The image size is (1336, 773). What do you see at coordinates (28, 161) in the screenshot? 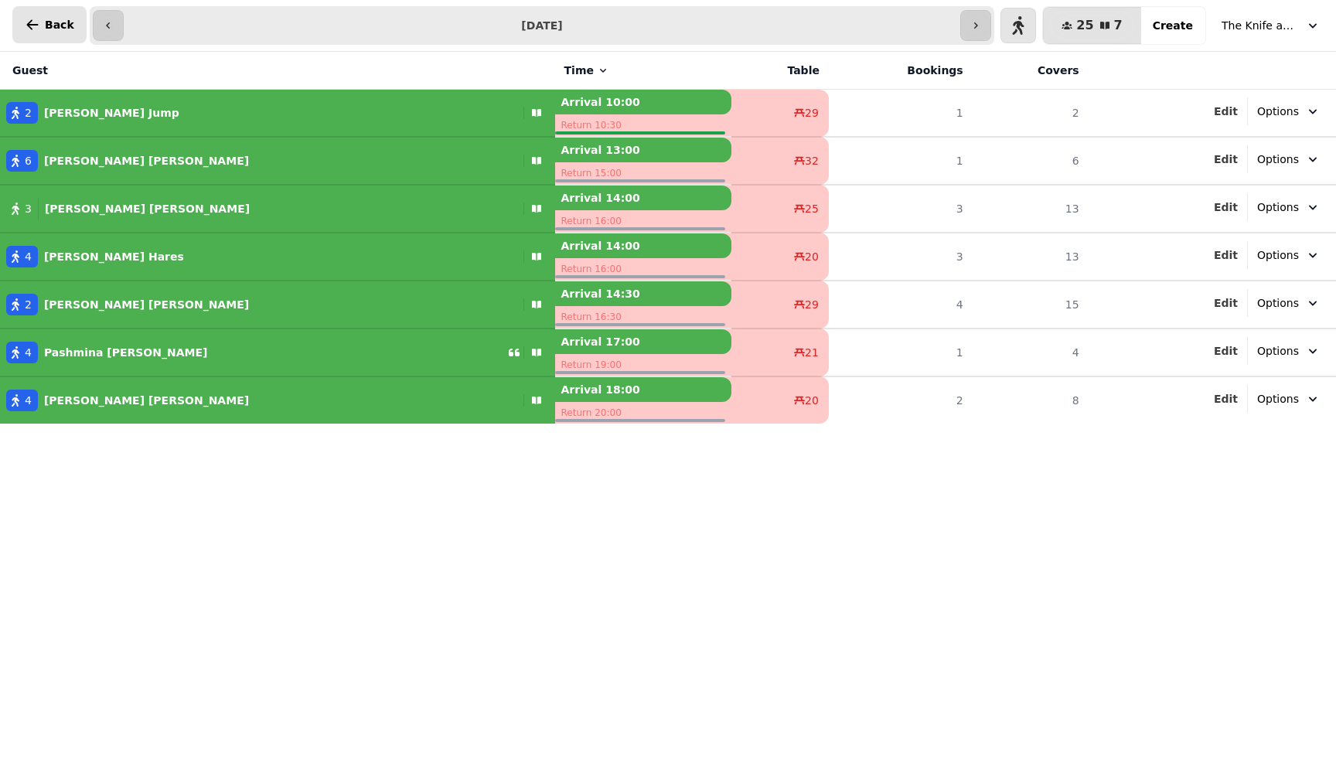
I see `span: 6` at bounding box center [28, 161].